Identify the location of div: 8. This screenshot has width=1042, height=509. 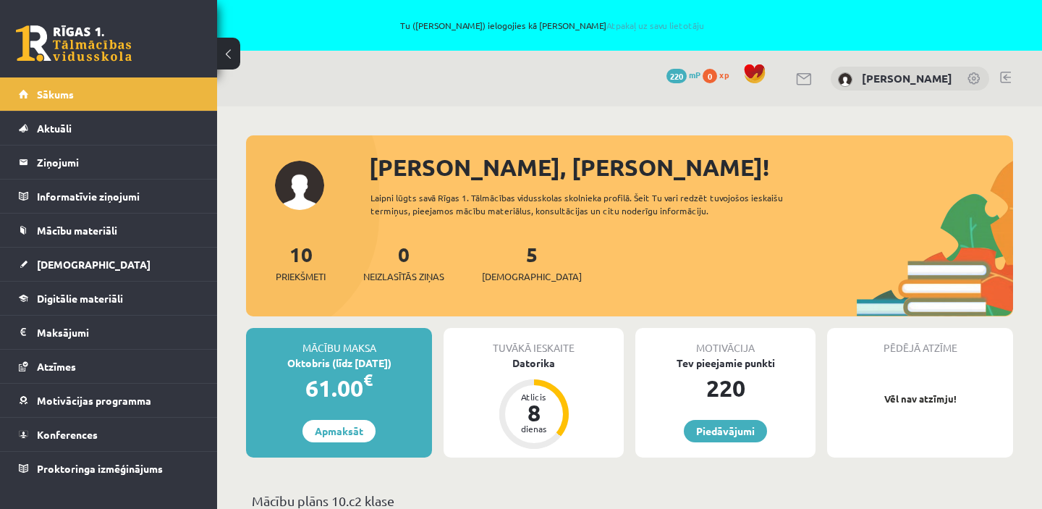
(534, 413).